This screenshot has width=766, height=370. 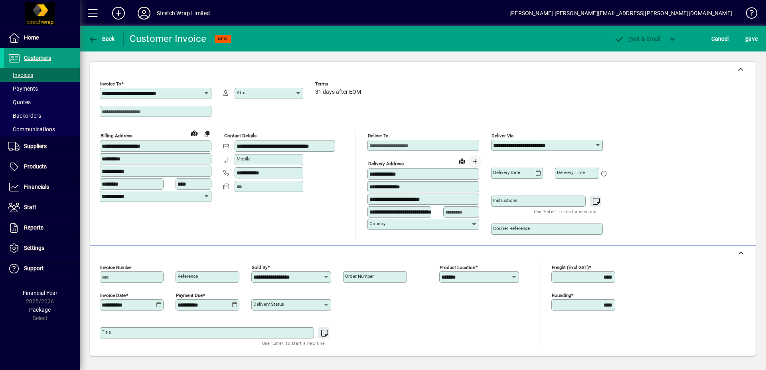 I want to click on mat-label: Attn, so click(x=241, y=93).